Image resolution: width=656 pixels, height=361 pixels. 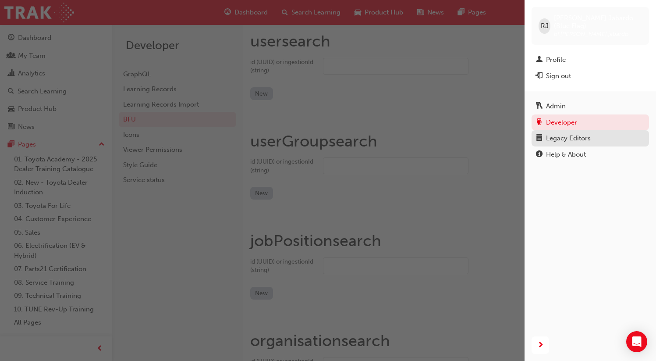 What do you see at coordinates (590, 122) in the screenshot?
I see `a: Developer` at bounding box center [590, 122].